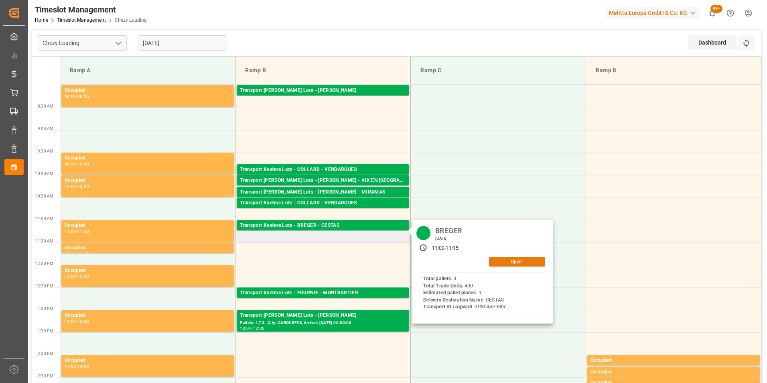 Image resolution: width=767 pixels, height=383 pixels. What do you see at coordinates (44, 263) in the screenshot?
I see `span: 12:00 PM` at bounding box center [44, 263].